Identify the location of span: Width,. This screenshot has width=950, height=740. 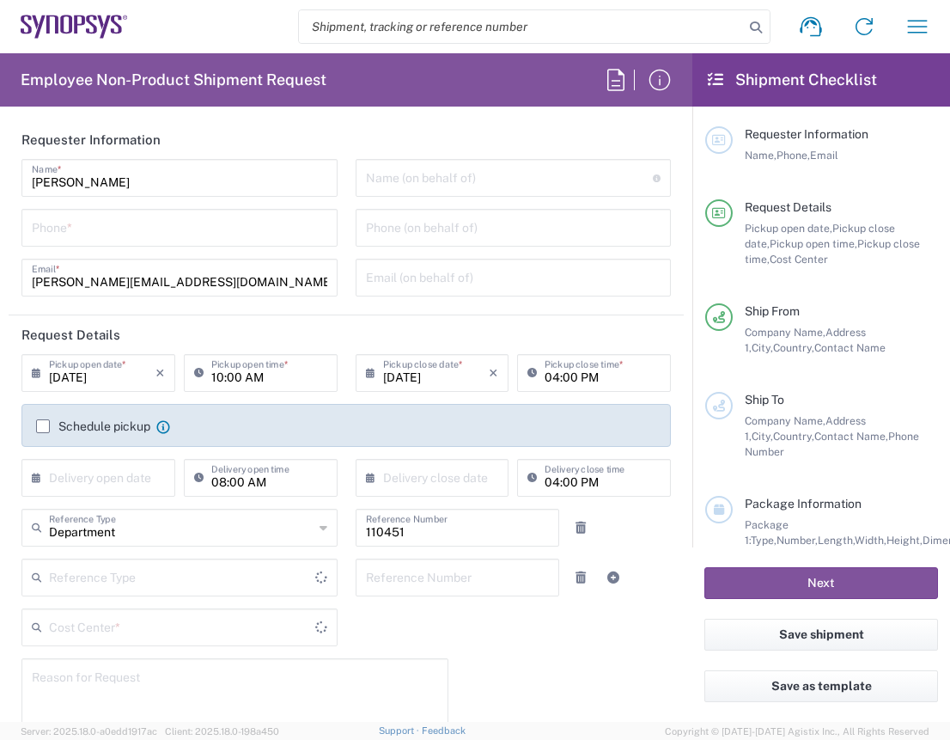
(870, 540).